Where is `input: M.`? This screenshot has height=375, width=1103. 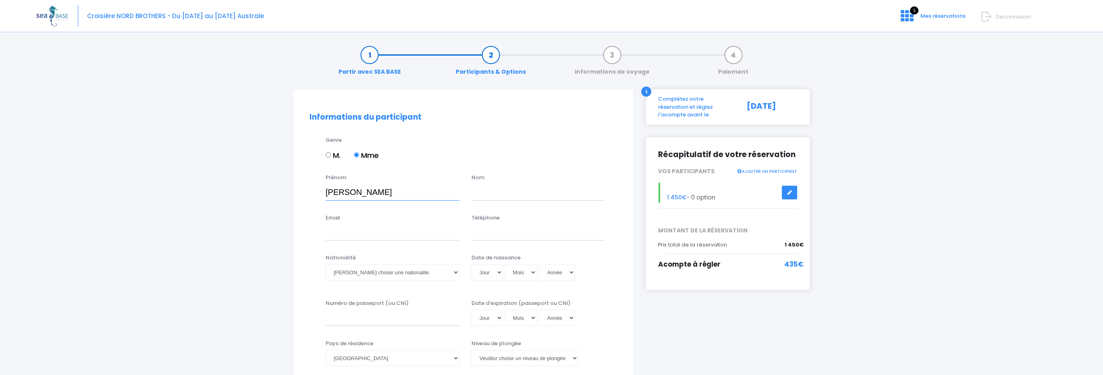
input: M. is located at coordinates (328, 155).